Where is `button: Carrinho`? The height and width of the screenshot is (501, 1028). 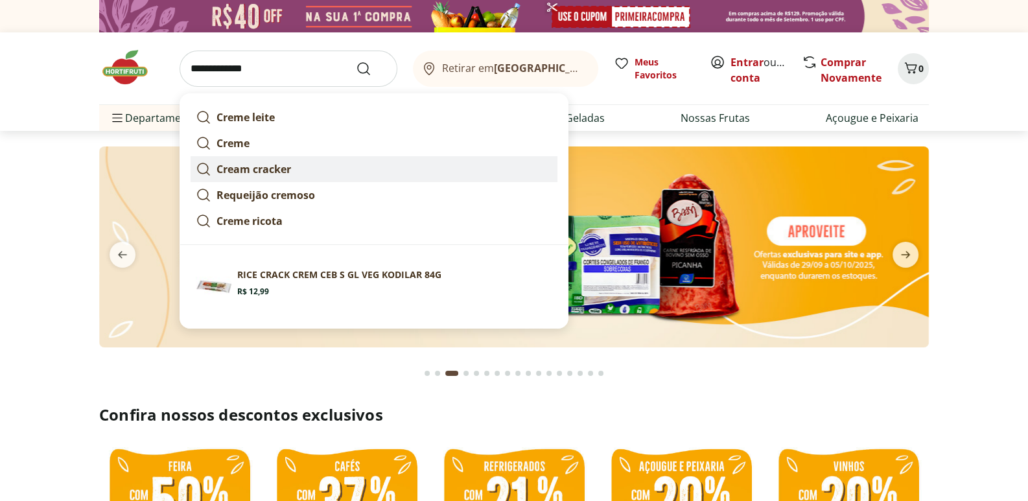 button: Carrinho is located at coordinates (913, 69).